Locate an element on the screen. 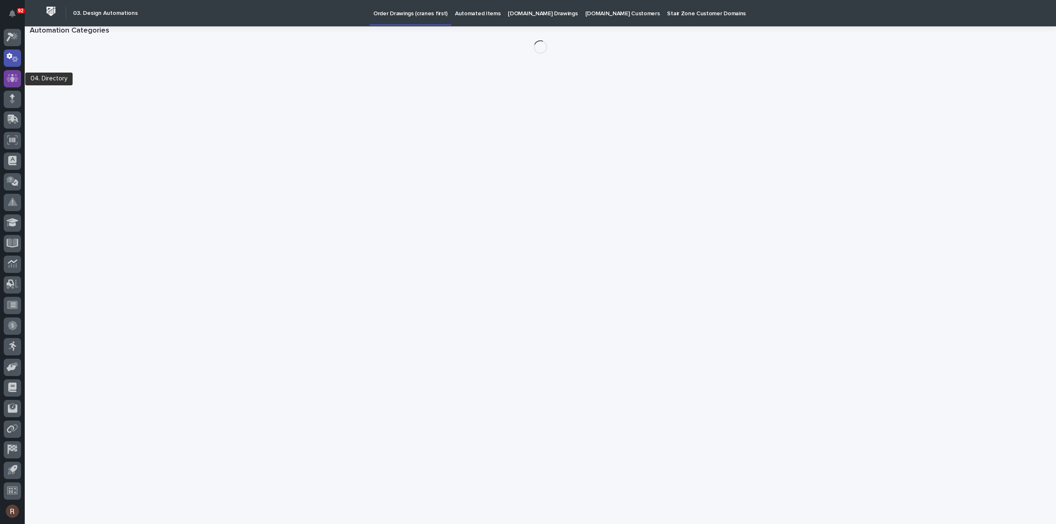 The width and height of the screenshot is (1056, 524). p: 92 is located at coordinates (21, 11).